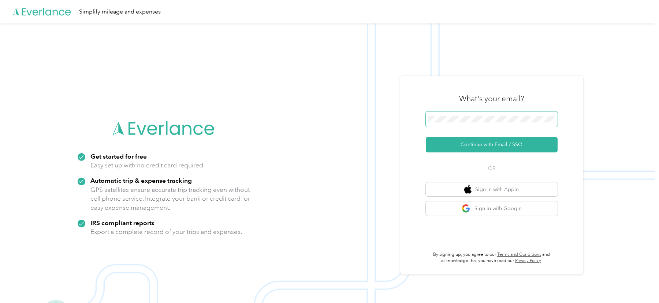  Describe the element at coordinates (119, 156) in the screenshot. I see `strong: Get started for free` at that location.